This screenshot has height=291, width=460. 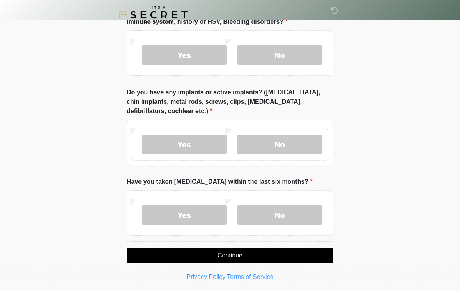 What do you see at coordinates (153, 14) in the screenshot?
I see `img: It's A Secret Med Spa Logo` at bounding box center [153, 14].